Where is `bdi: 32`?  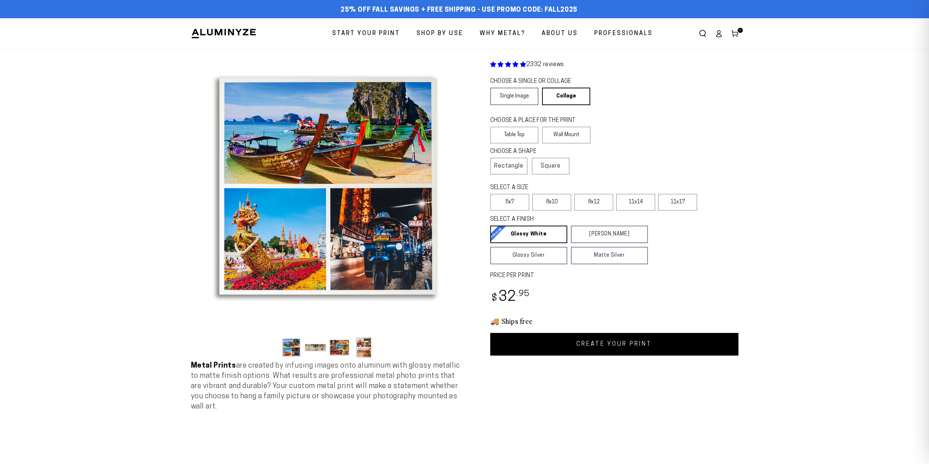 bdi: 32 is located at coordinates (510, 297).